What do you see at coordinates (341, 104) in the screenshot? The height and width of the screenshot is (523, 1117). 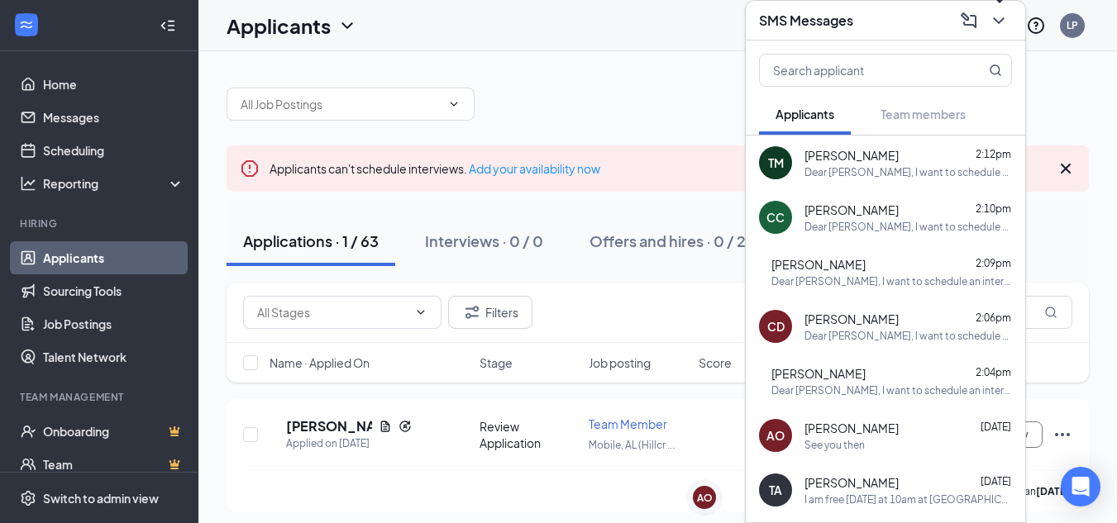 I see `input: All Job Postings` at bounding box center [341, 104].